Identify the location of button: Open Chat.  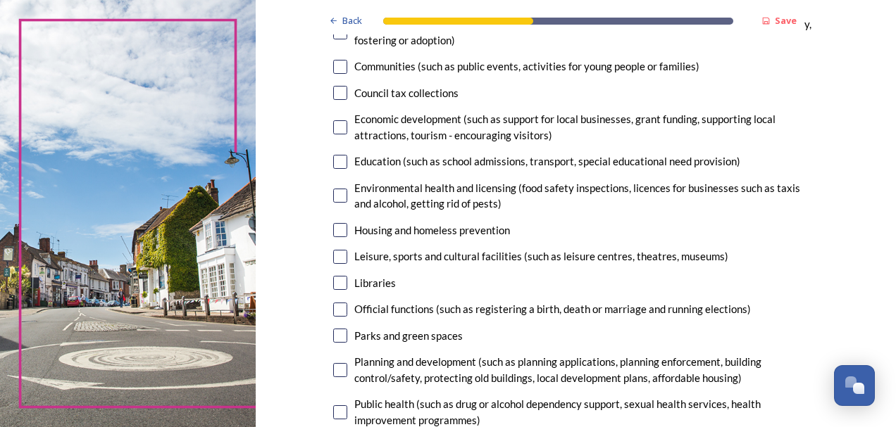
(854, 386).